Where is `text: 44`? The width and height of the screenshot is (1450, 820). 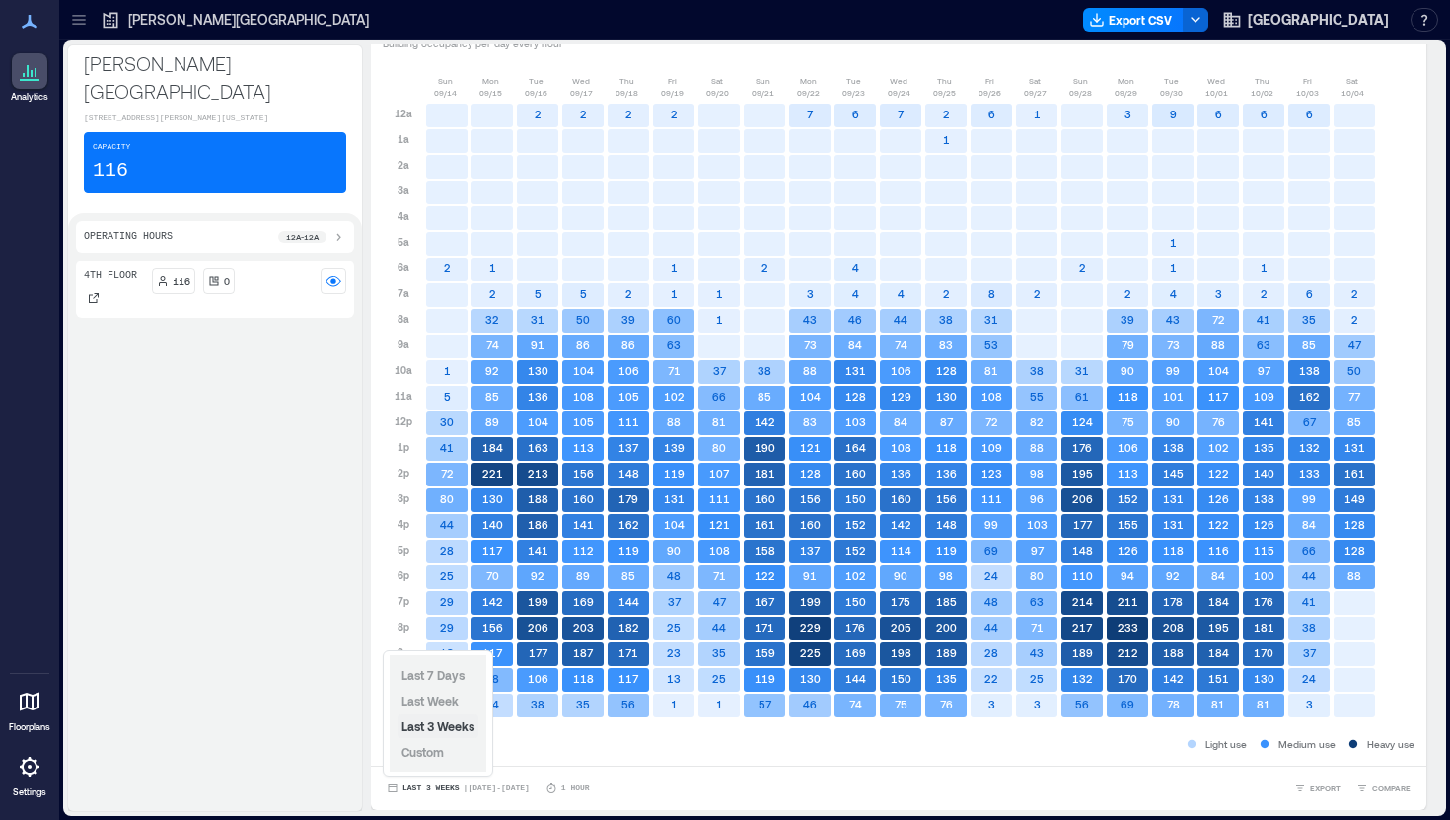
text: 44 is located at coordinates (901, 319).